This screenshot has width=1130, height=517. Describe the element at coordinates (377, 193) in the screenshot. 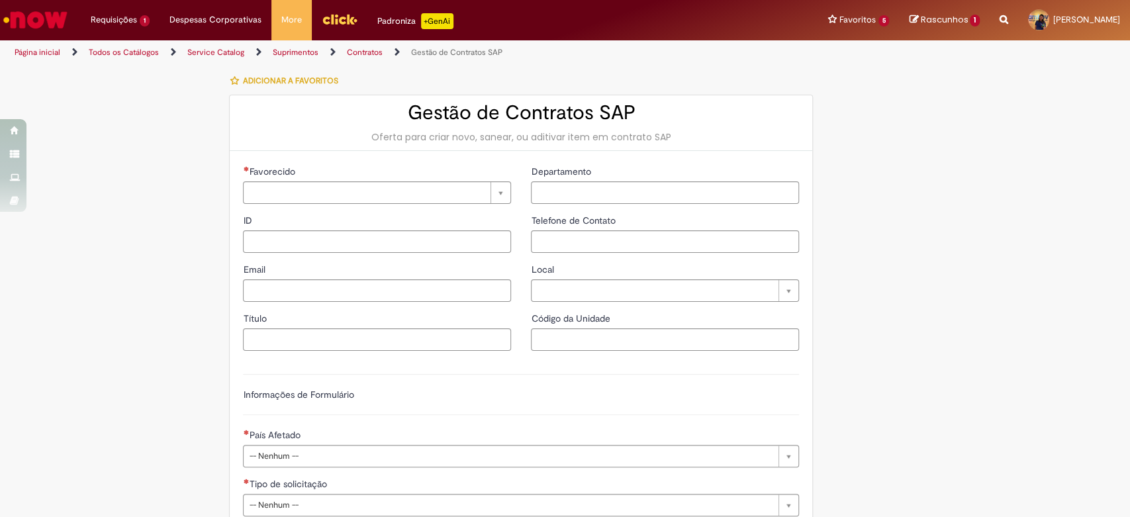

I see `a: Limpar campo Favorecido` at that location.